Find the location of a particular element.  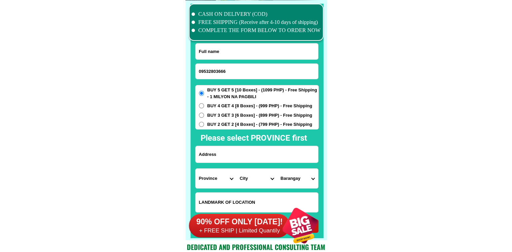

input: Input address is located at coordinates (257, 154).